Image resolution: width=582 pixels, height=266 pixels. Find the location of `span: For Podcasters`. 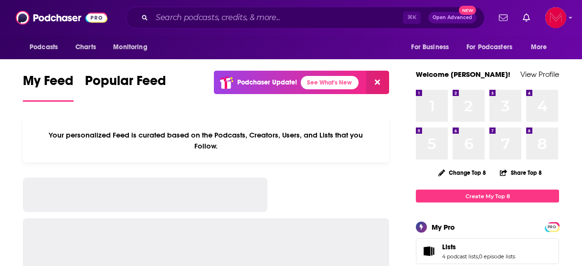

span: For Podcasters is located at coordinates (489, 47).